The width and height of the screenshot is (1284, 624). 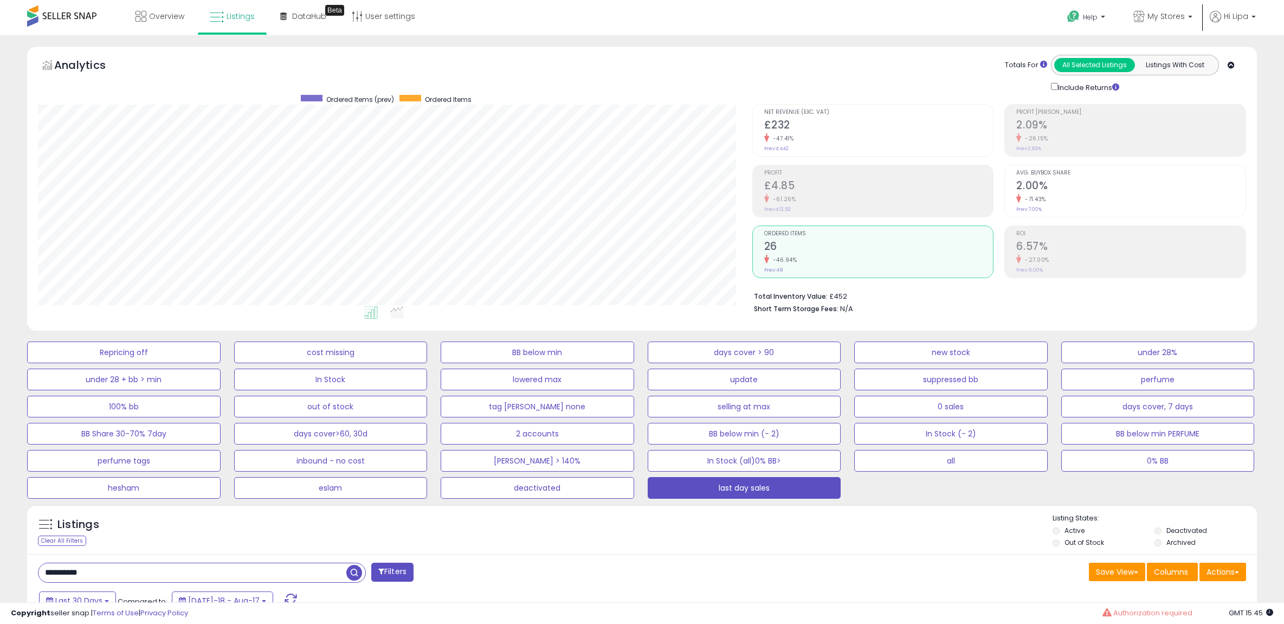 What do you see at coordinates (1087, 87) in the screenshot?
I see `div: Include Returns` at bounding box center [1087, 87].